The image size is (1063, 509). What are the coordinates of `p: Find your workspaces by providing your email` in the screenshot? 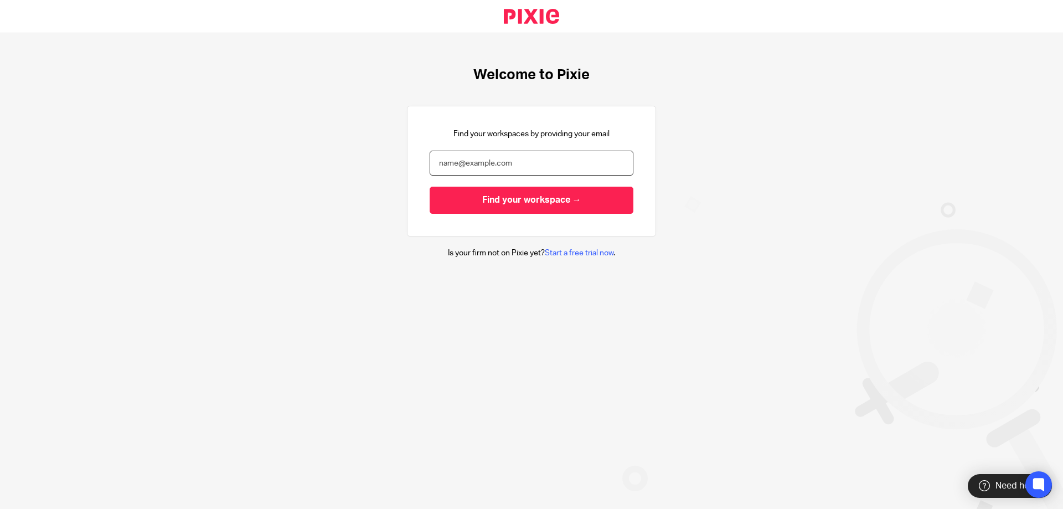 It's located at (531, 134).